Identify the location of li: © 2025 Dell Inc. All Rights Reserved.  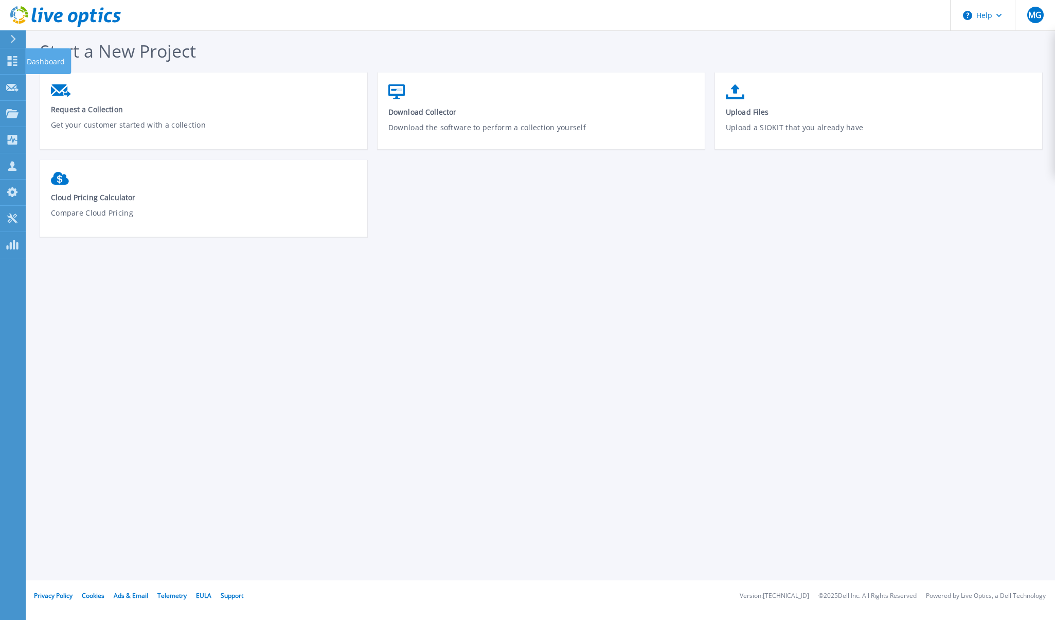
(867, 596).